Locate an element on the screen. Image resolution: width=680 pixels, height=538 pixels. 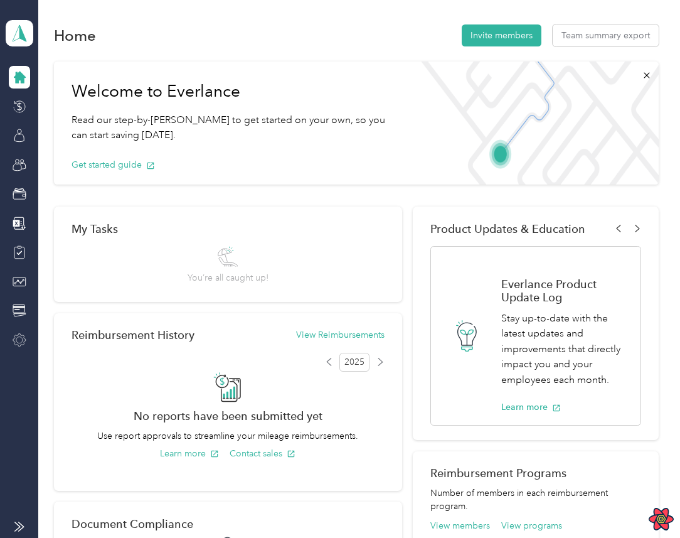
h2: No reports have been submitted yet is located at coordinates (228, 416).